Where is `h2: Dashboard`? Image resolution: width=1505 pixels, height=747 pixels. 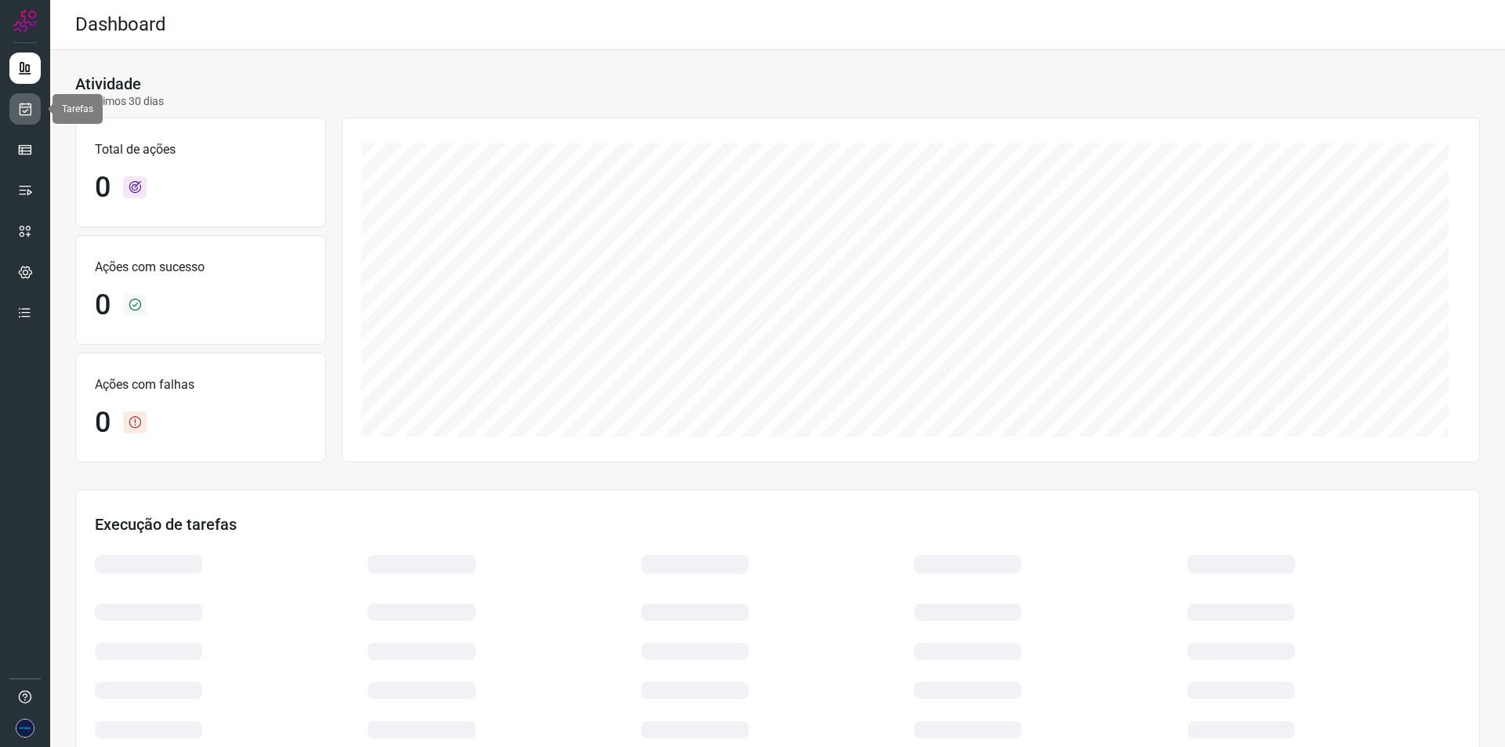 h2: Dashboard is located at coordinates (121, 24).